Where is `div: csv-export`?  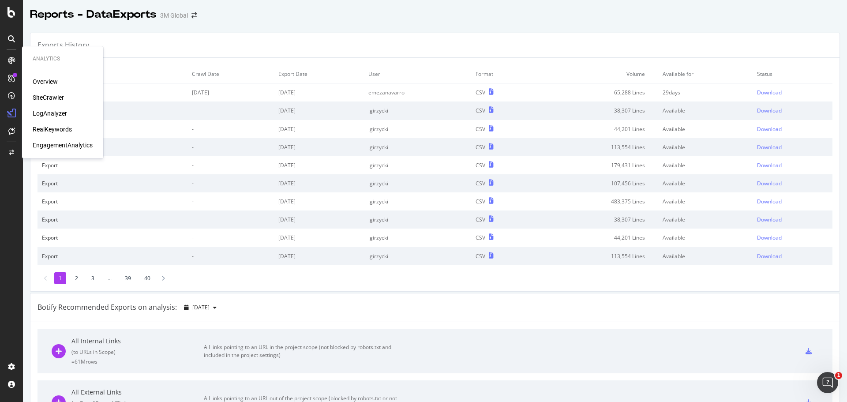
div: csv-export is located at coordinates (809, 351).